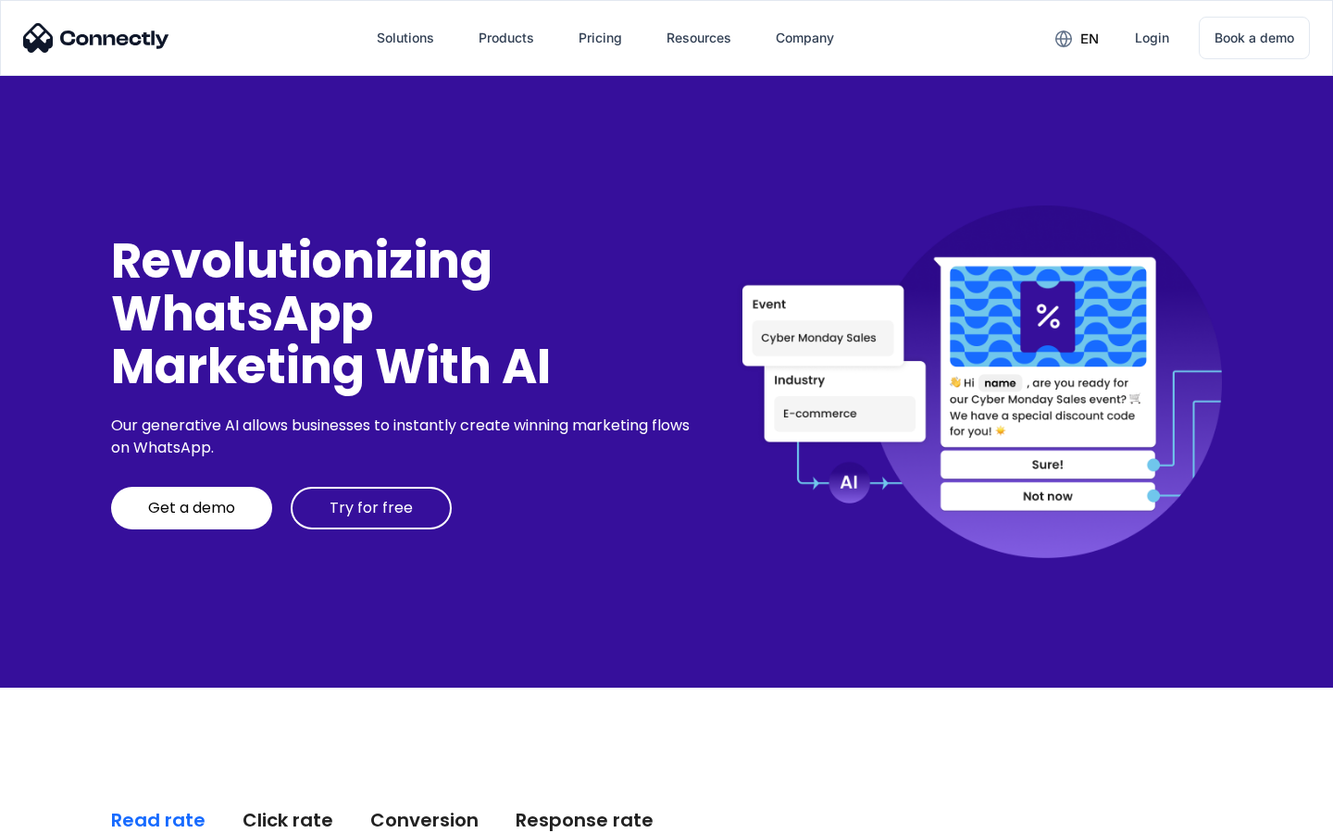  Describe the element at coordinates (600, 38) in the screenshot. I see `a: Pricing` at that location.